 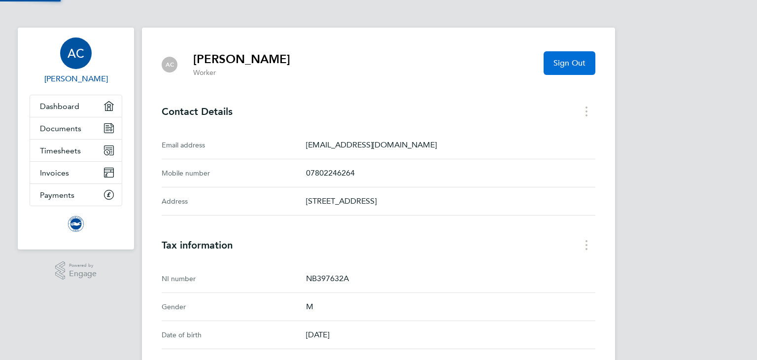 I want to click on span: Andrew Cashman, so click(x=76, y=79).